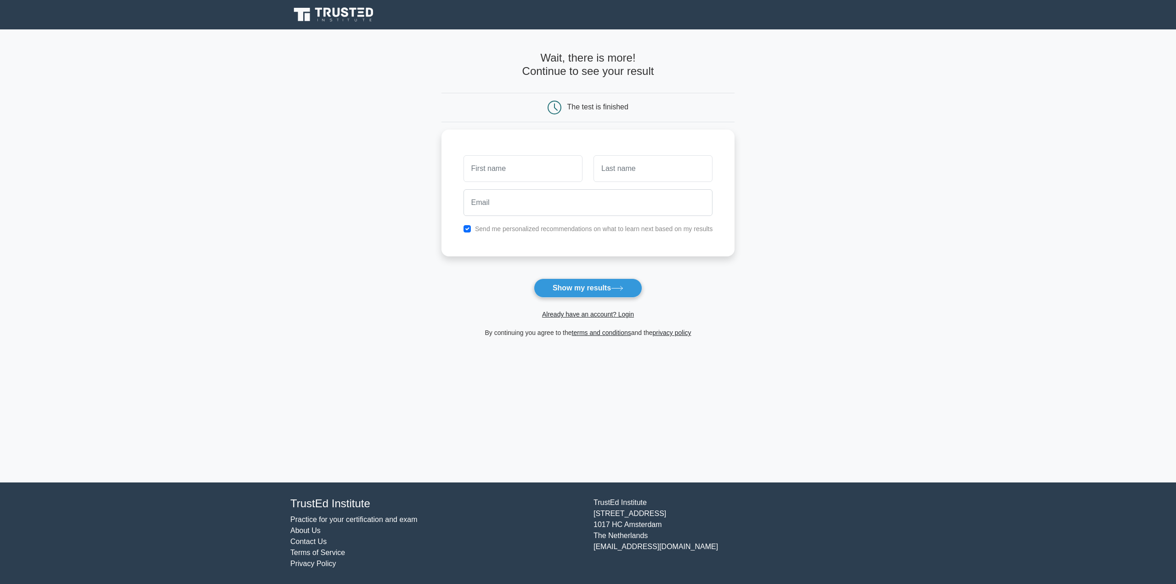 This screenshot has height=584, width=1176. Describe the element at coordinates (588, 203) in the screenshot. I see `input: Email` at that location.